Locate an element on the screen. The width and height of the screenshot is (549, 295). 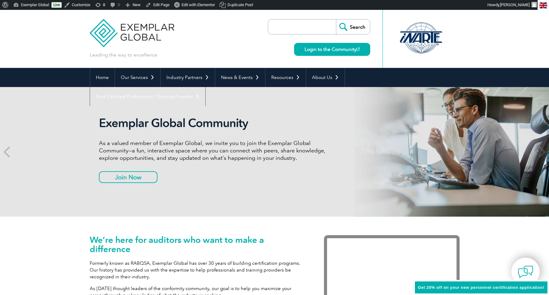
img: open_square.png is located at coordinates (358, 49).